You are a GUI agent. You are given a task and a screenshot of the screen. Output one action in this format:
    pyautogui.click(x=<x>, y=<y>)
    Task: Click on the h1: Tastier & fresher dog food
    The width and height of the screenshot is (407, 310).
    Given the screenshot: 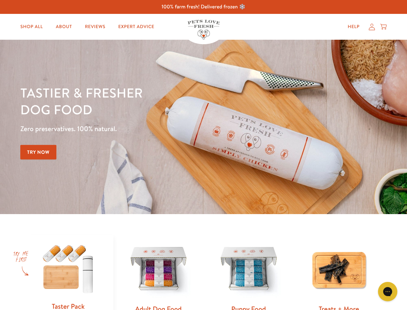 What is the action you would take?
    pyautogui.click(x=143, y=101)
    